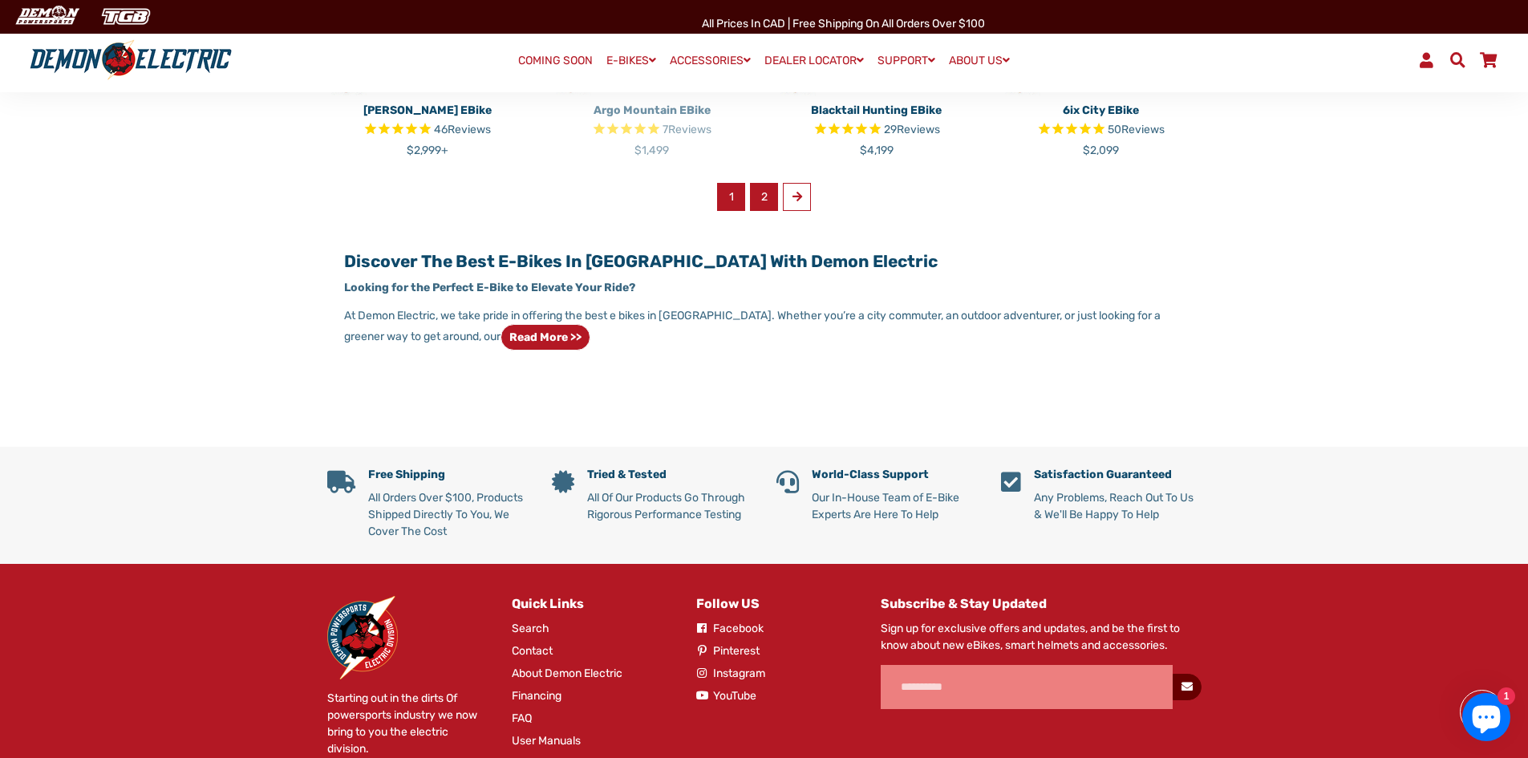 The width and height of the screenshot is (1528, 758). What do you see at coordinates (814, 60) in the screenshot?
I see `a: DEALER LOCATOR` at bounding box center [814, 60].